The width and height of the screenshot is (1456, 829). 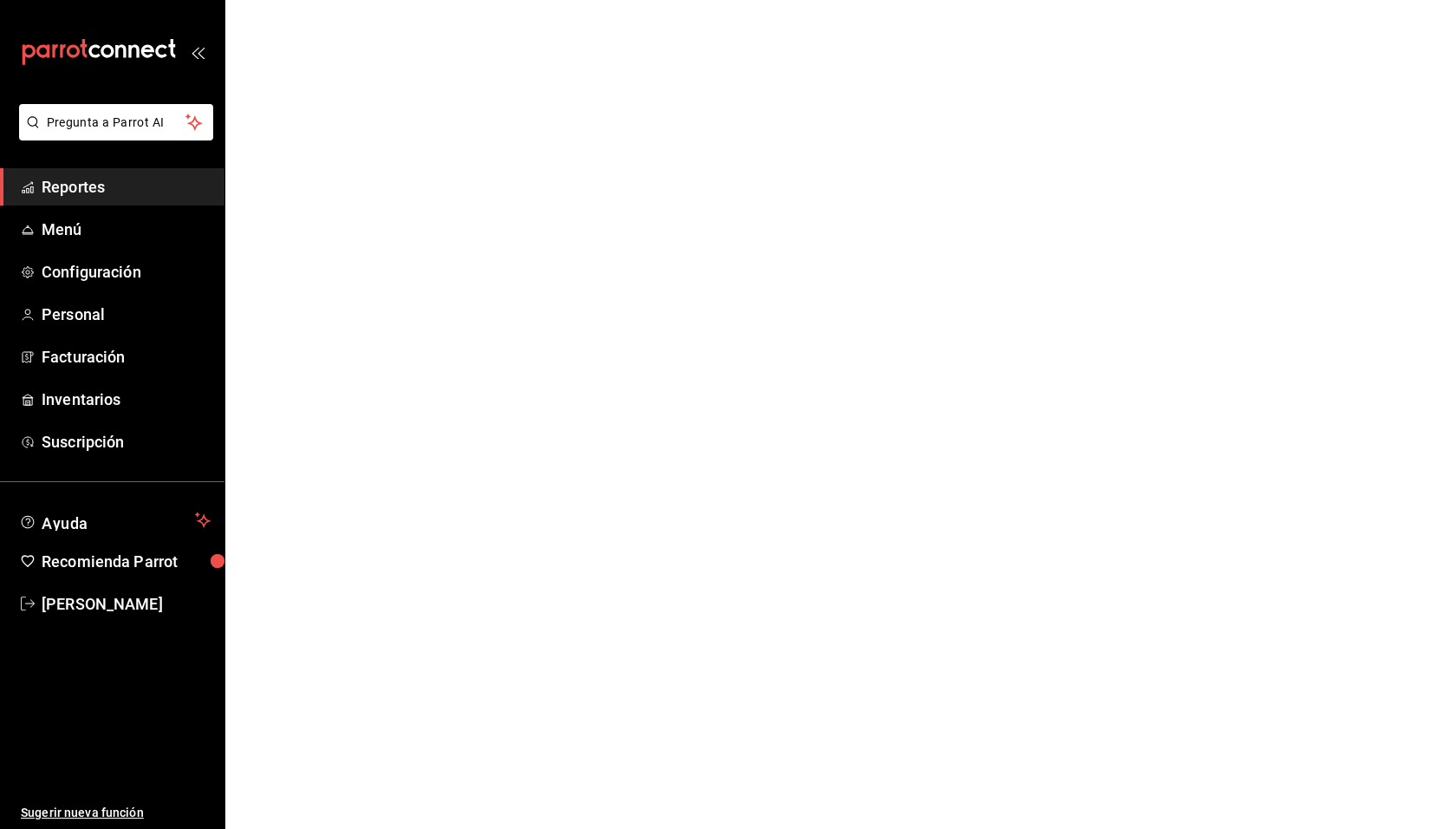 What do you see at coordinates (125, 314) in the screenshot?
I see `span: Personal` at bounding box center [125, 314].